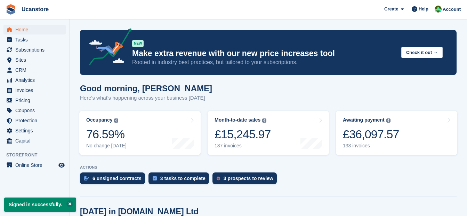 This screenshot has width=467, height=216. Describe the element at coordinates (264, 62) in the screenshot. I see `p: Rooted in industry best practices, but tailored to your subscriptions.` at that location.